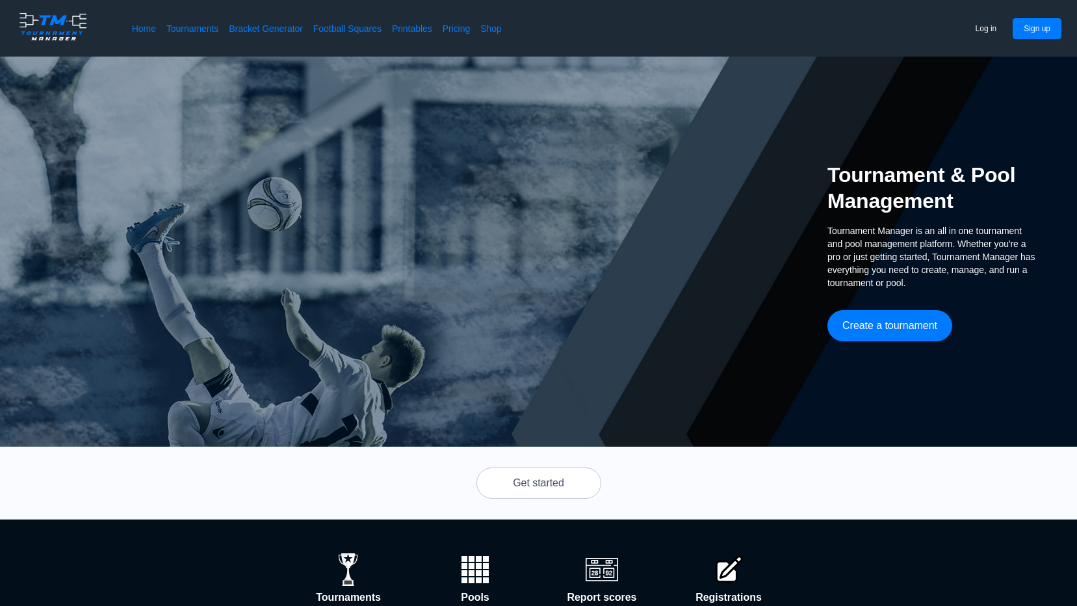  Describe the element at coordinates (144, 29) in the screenshot. I see `a: Home` at that location.